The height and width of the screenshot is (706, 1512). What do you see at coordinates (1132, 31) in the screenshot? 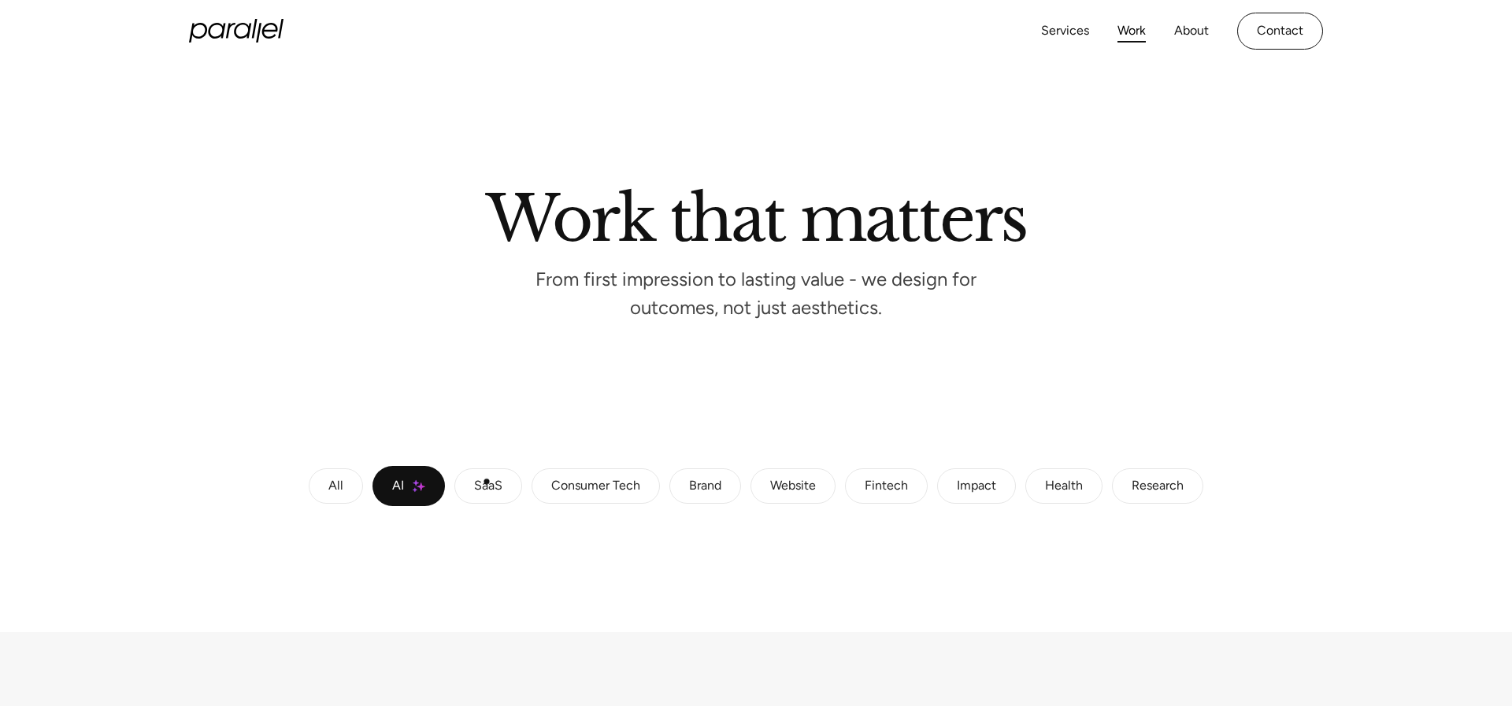
I see `a: Work` at bounding box center [1132, 31].